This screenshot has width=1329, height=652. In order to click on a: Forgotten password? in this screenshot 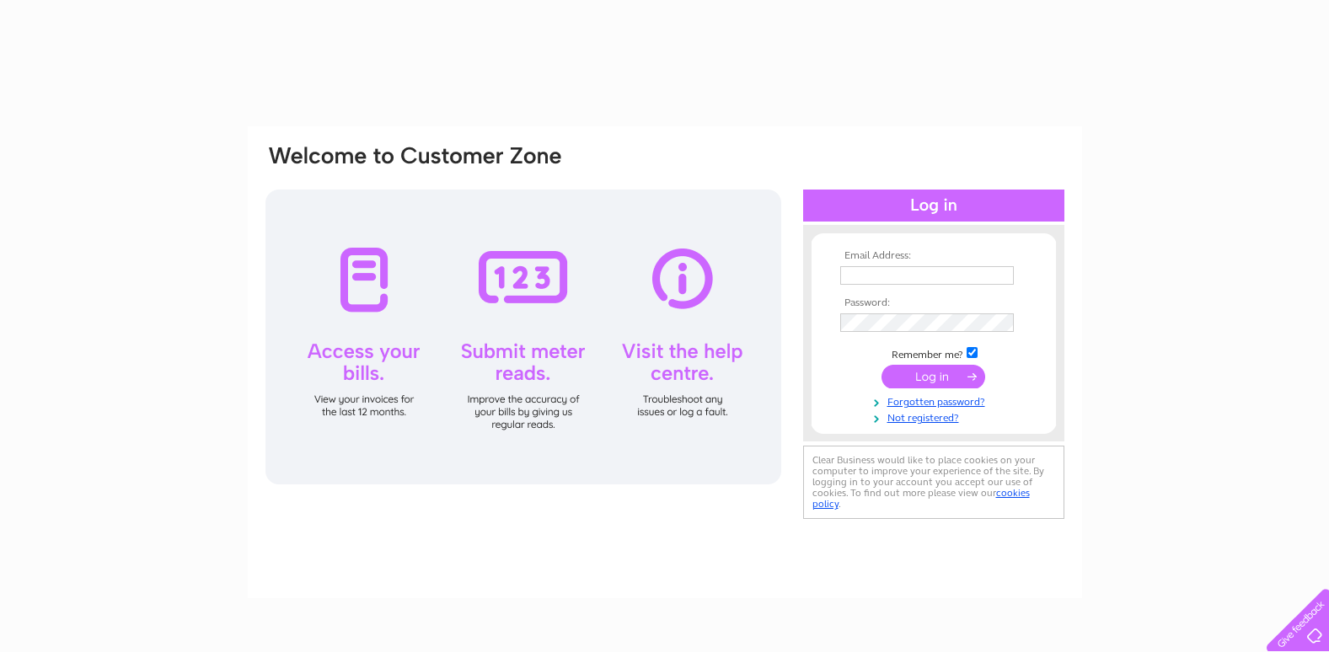, I will do `click(935, 400)`.